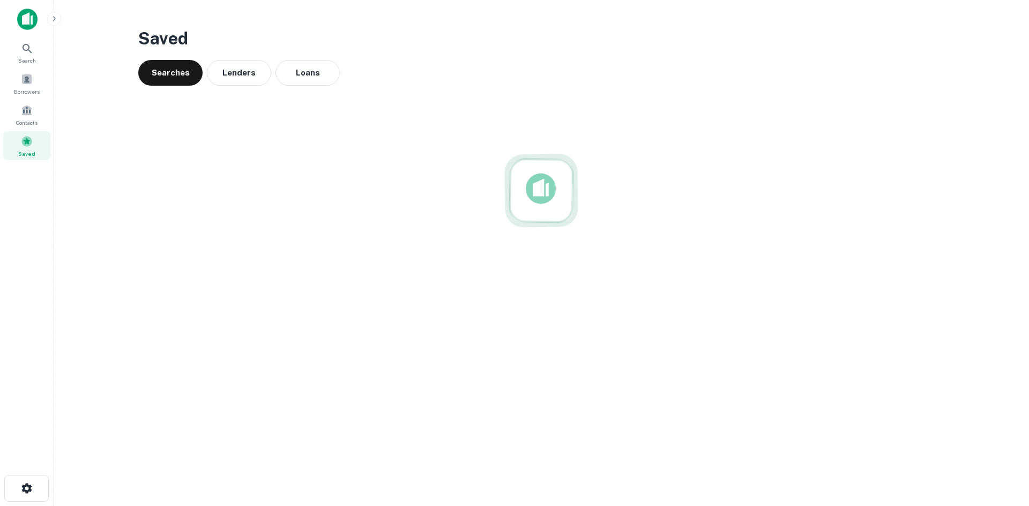 This screenshot has width=1029, height=506. I want to click on button: Loans, so click(308, 73).